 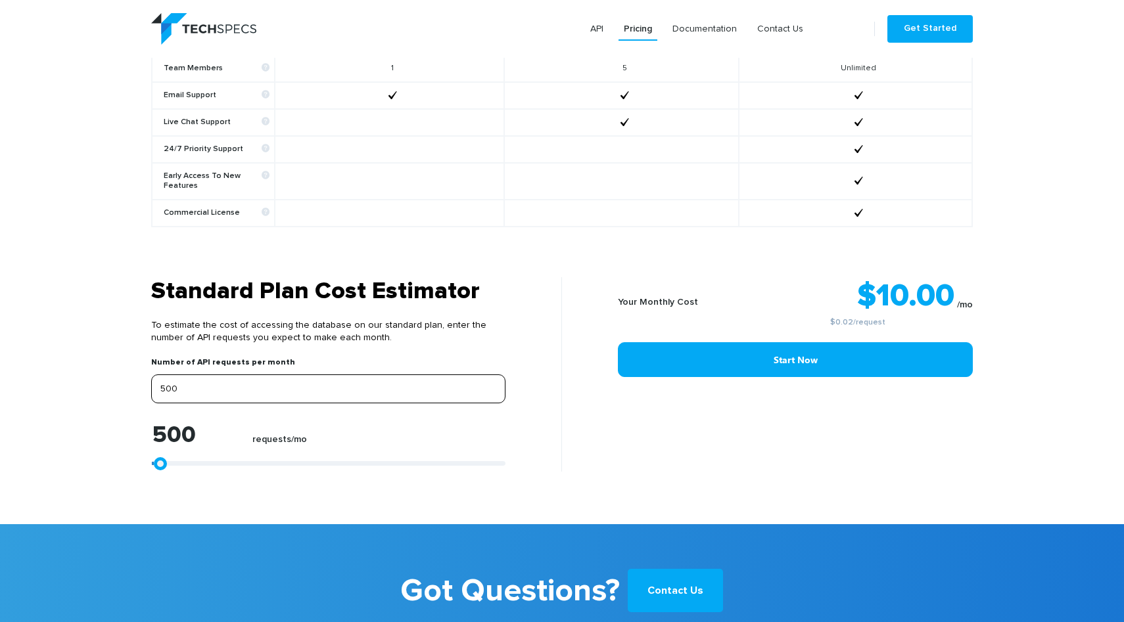 I want to click on a: Documentation, so click(x=705, y=29).